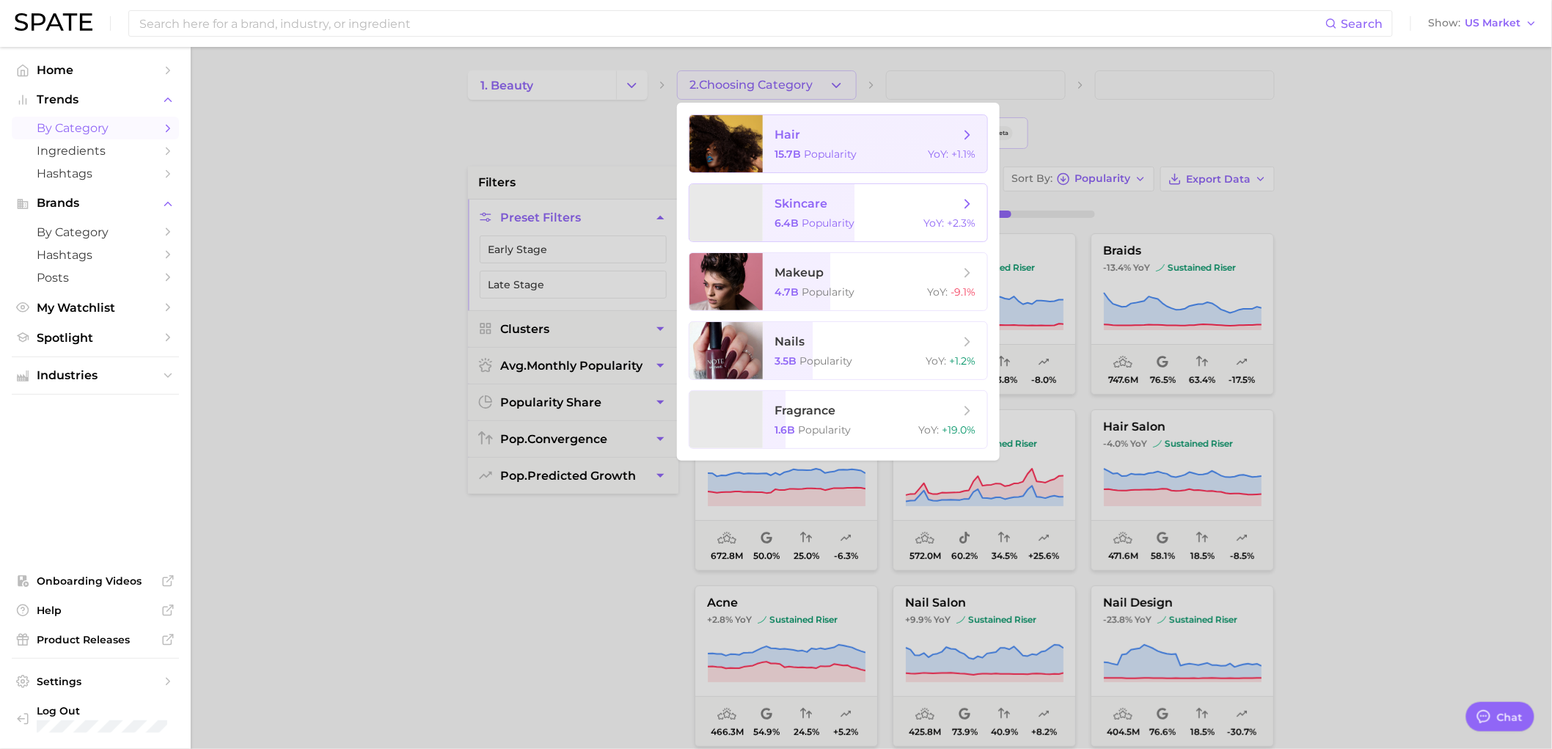  What do you see at coordinates (95, 681) in the screenshot?
I see `a: Settings` at bounding box center [95, 681].